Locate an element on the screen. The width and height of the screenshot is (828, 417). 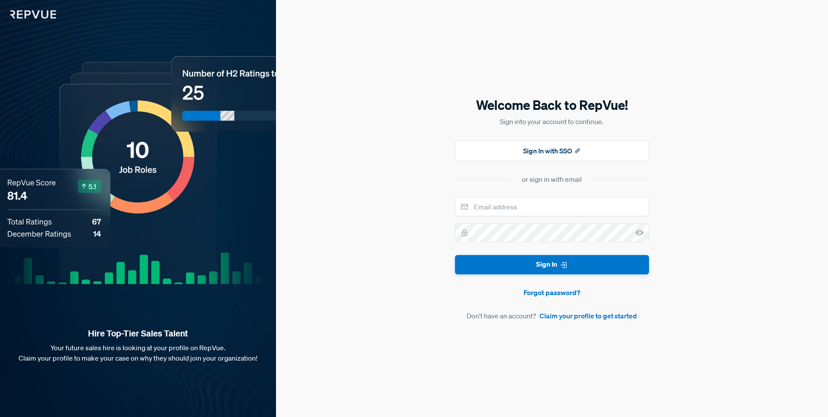
button: Sign In with SSO is located at coordinates (552, 151).